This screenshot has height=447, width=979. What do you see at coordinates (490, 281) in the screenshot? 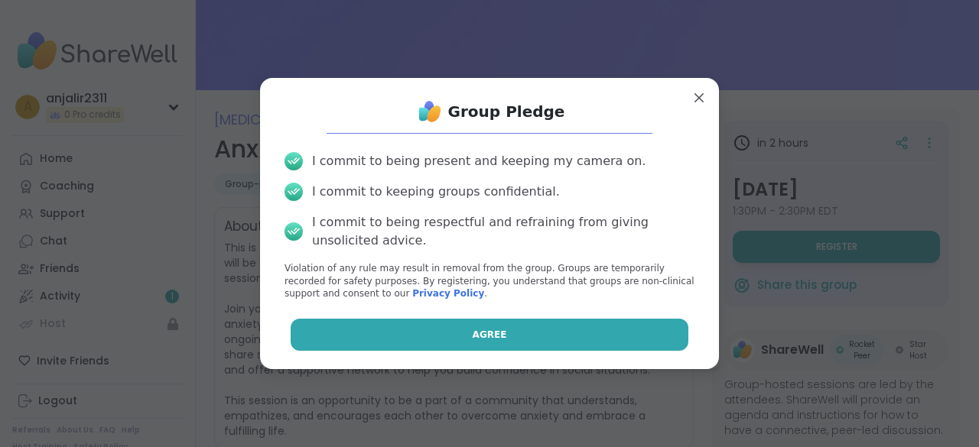
I see `p: Violation of any rule may result in removal from the group. Groups are temporarily recorded for s...` at bounding box center [490, 281].